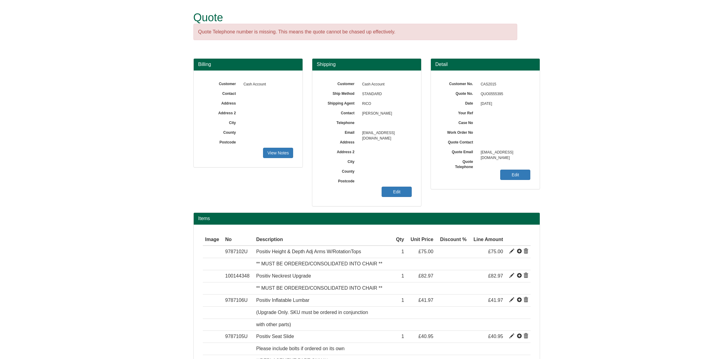  What do you see at coordinates (238, 337) in the screenshot?
I see `td: 9787105U` at bounding box center [238, 337].